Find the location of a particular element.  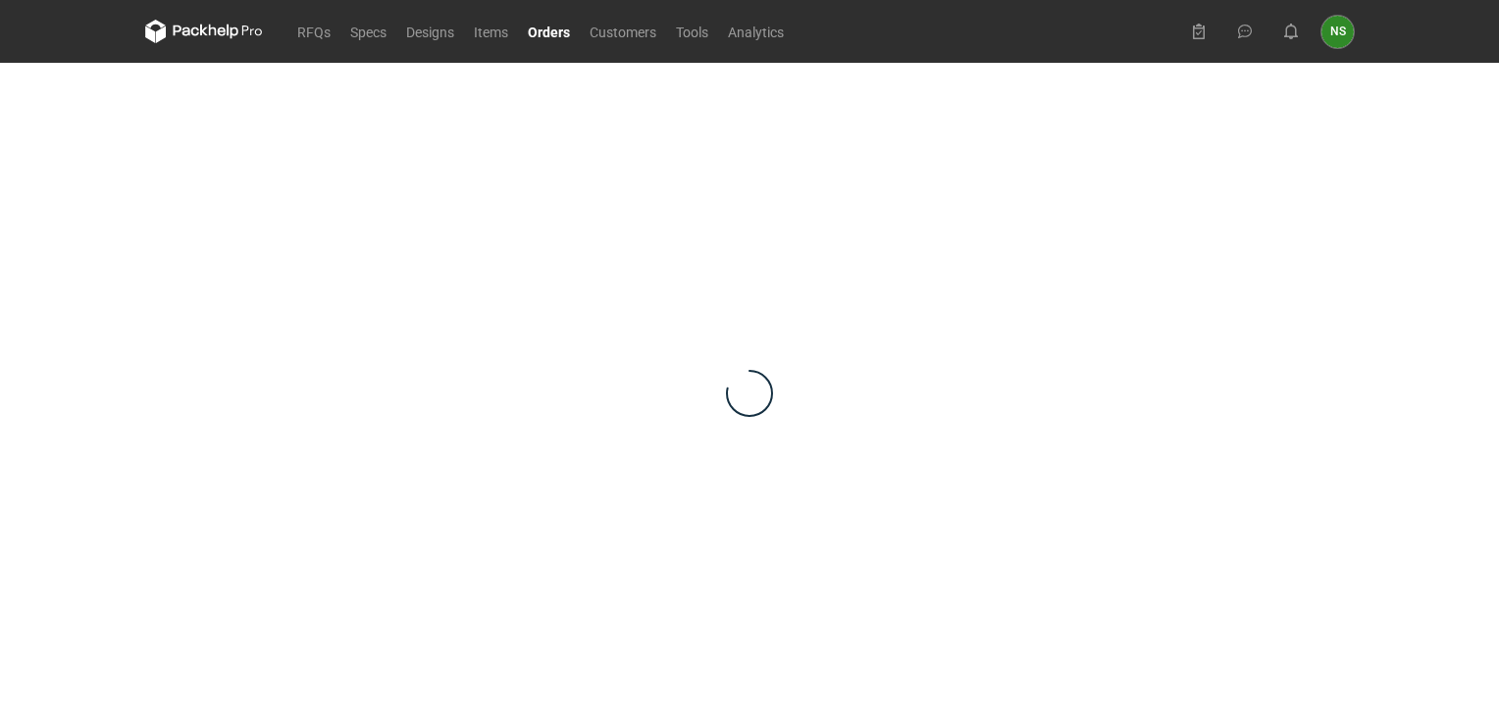

a: Customers is located at coordinates (623, 31).